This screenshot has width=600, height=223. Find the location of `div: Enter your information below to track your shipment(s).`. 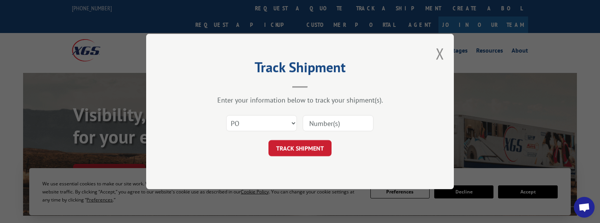

div: Enter your information below to track your shipment(s). is located at coordinates (300, 100).